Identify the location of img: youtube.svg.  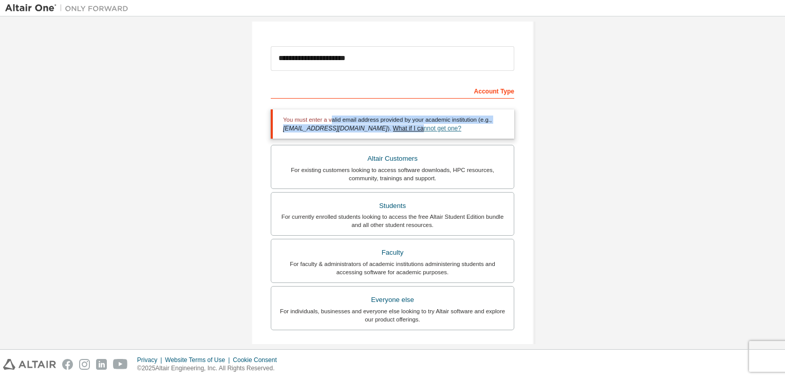
(120, 364).